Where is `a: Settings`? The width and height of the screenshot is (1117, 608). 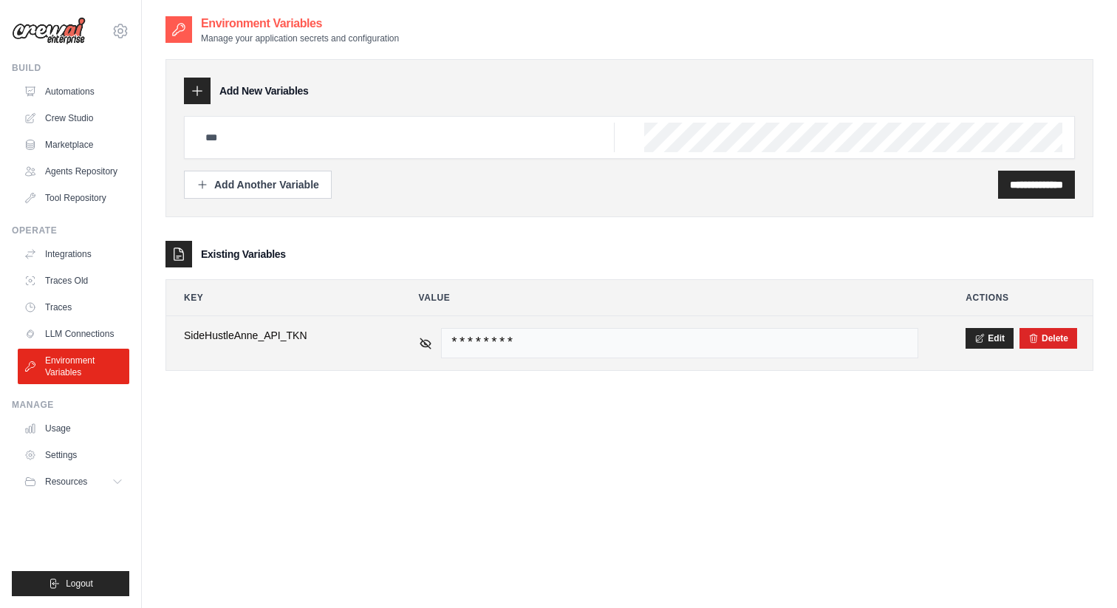 a: Settings is located at coordinates (73, 455).